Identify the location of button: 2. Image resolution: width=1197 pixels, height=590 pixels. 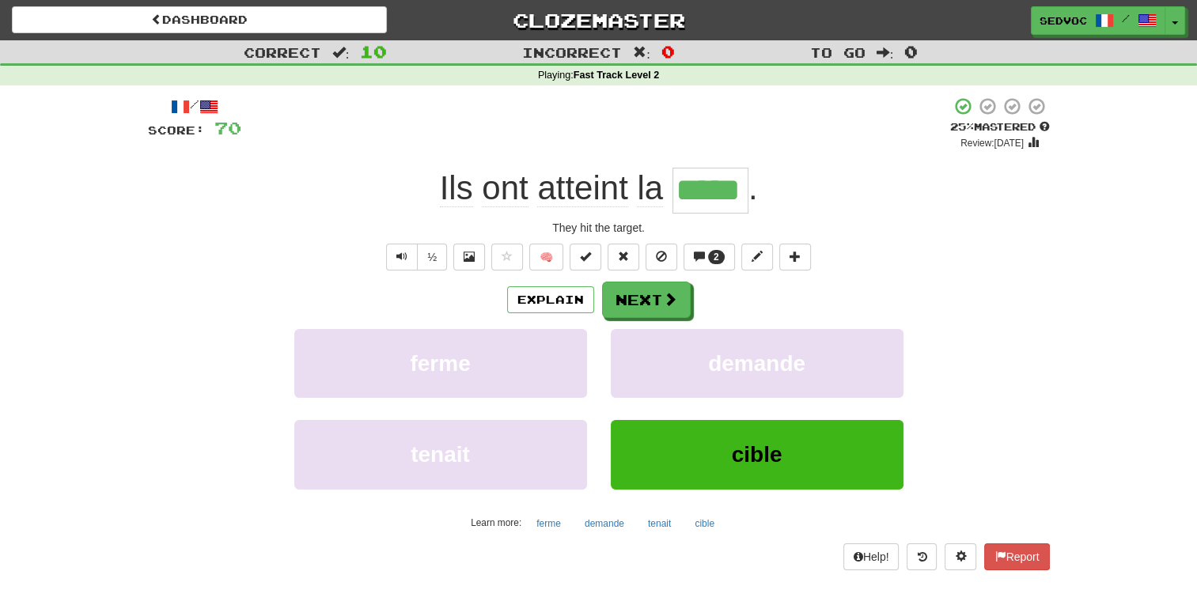
(709, 257).